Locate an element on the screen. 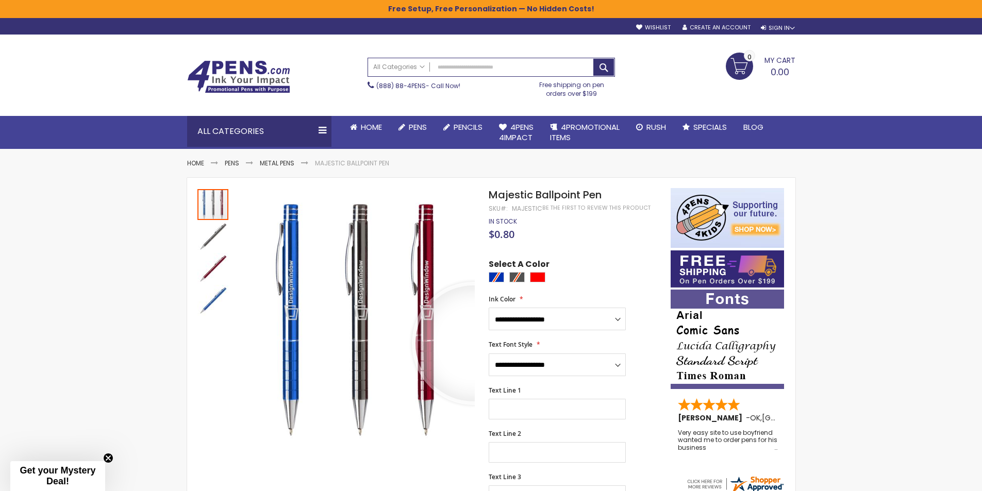 The width and height of the screenshot is (982, 491). a: Blog is located at coordinates (753, 127).